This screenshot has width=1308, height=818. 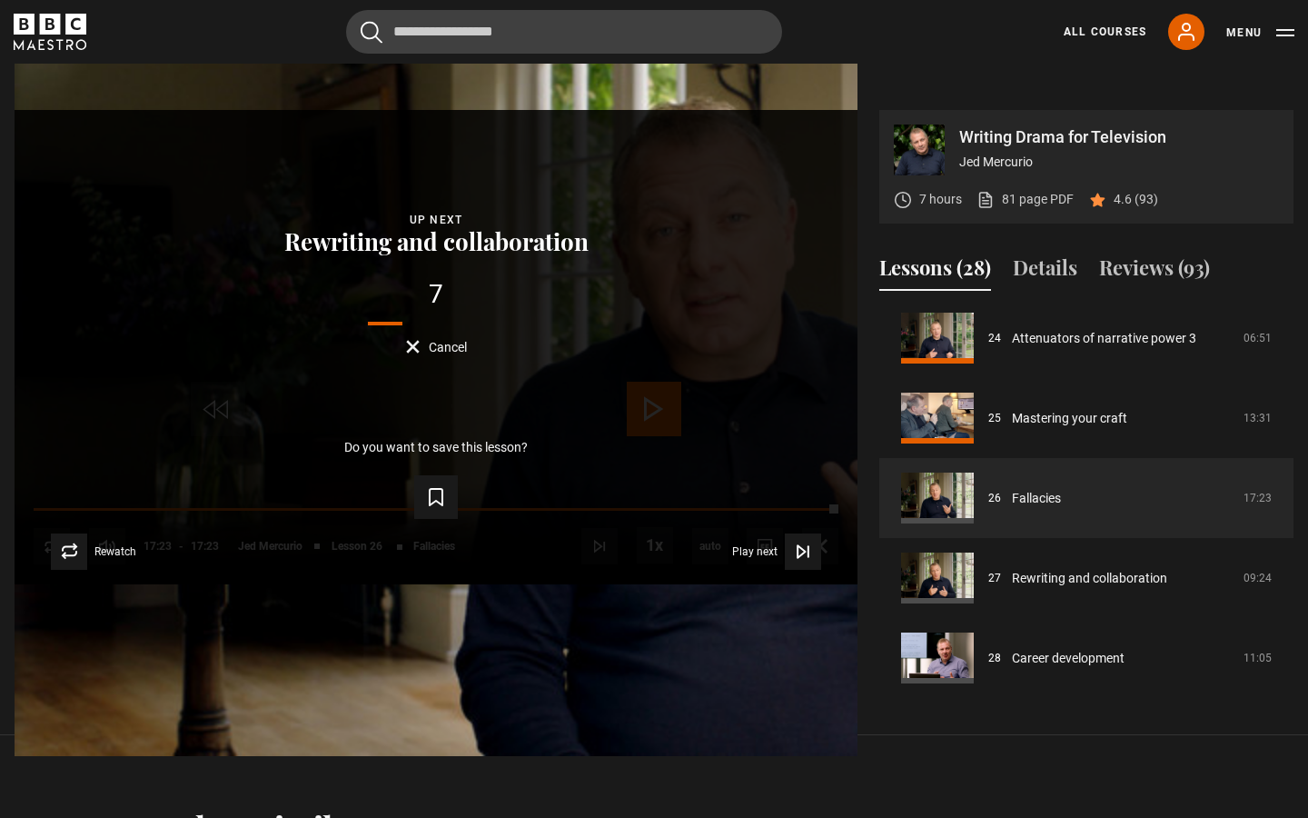 I want to click on button: Reviews (93), so click(x=1155, y=272).